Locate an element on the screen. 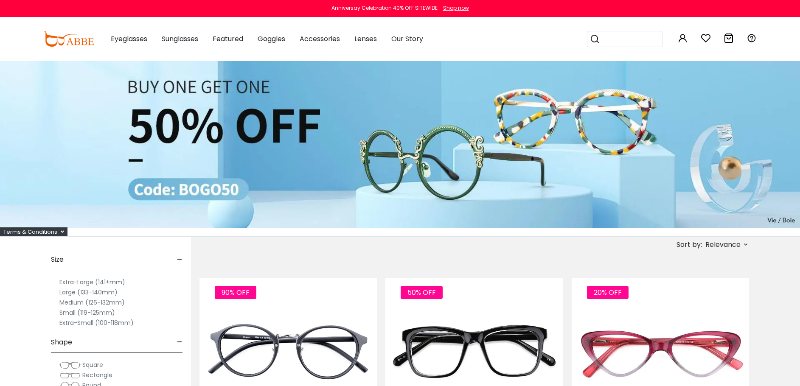 Image resolution: width=800 pixels, height=386 pixels. img: Square.png is located at coordinates (70, 365).